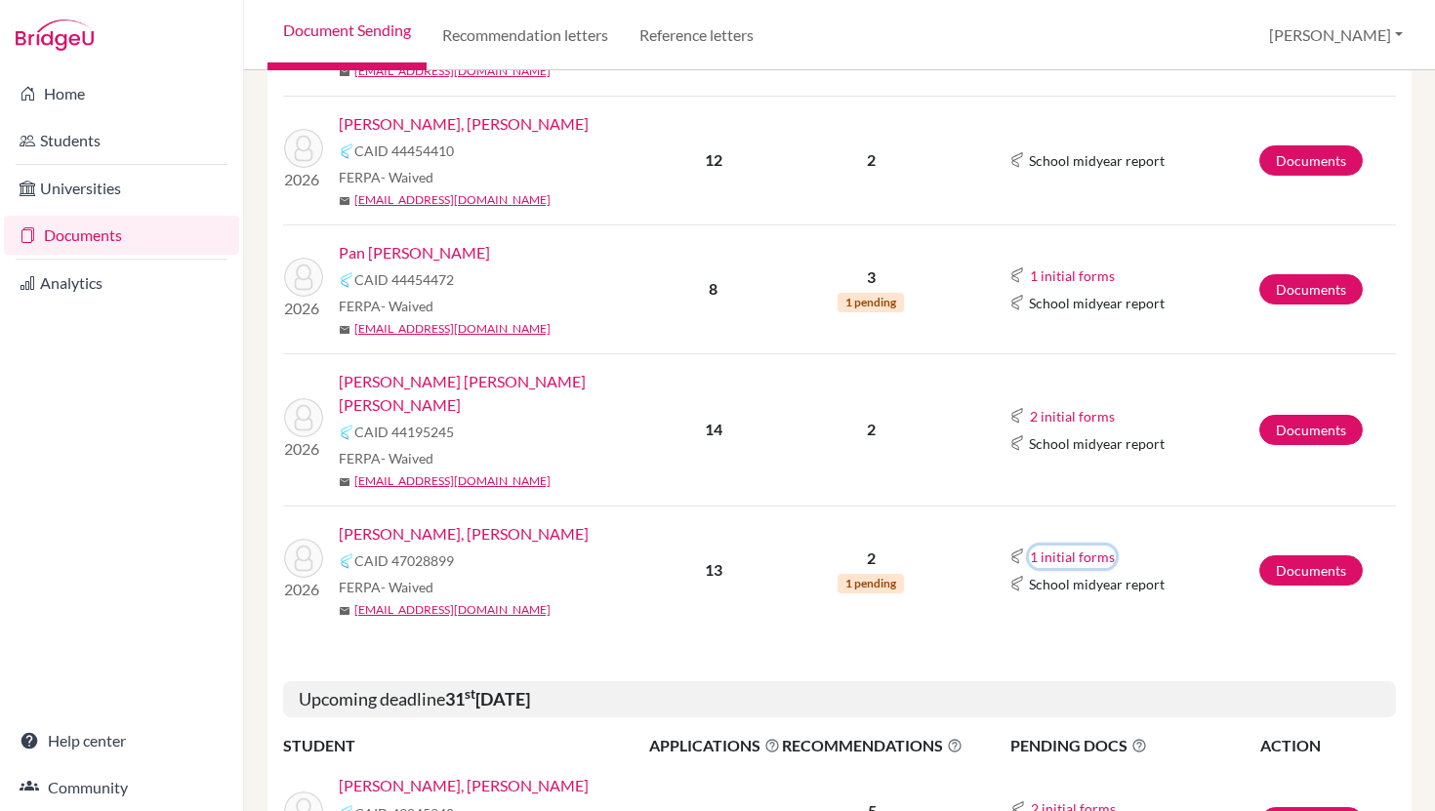  What do you see at coordinates (404, 279) in the screenshot?
I see `span: CAID 44454472` at bounding box center [404, 279].